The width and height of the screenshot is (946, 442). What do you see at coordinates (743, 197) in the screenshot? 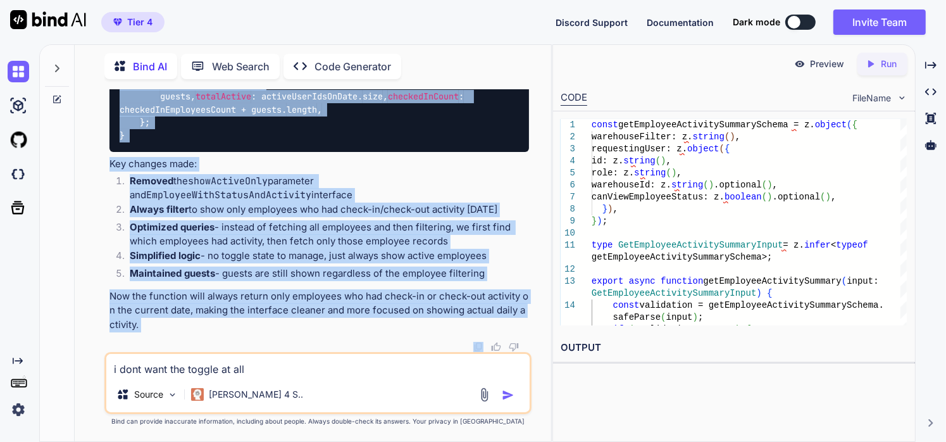
I see `span: boolean` at bounding box center [743, 197].